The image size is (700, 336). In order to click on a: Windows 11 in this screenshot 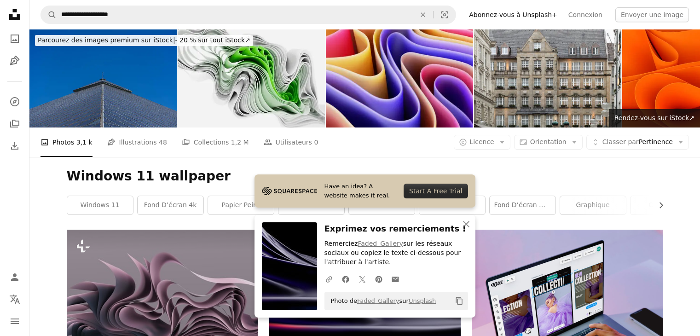, I will do `click(100, 205)`.